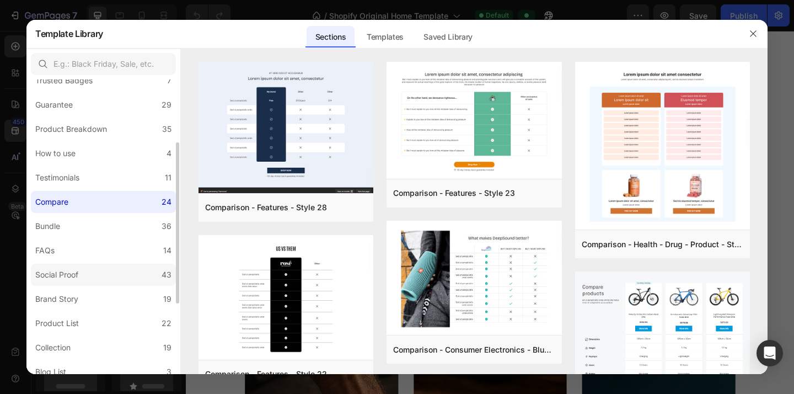 The height and width of the screenshot is (394, 794). What do you see at coordinates (103, 64) in the screenshot?
I see `input: E.g.: Black Friday, Sale, etc.` at bounding box center [103, 64].